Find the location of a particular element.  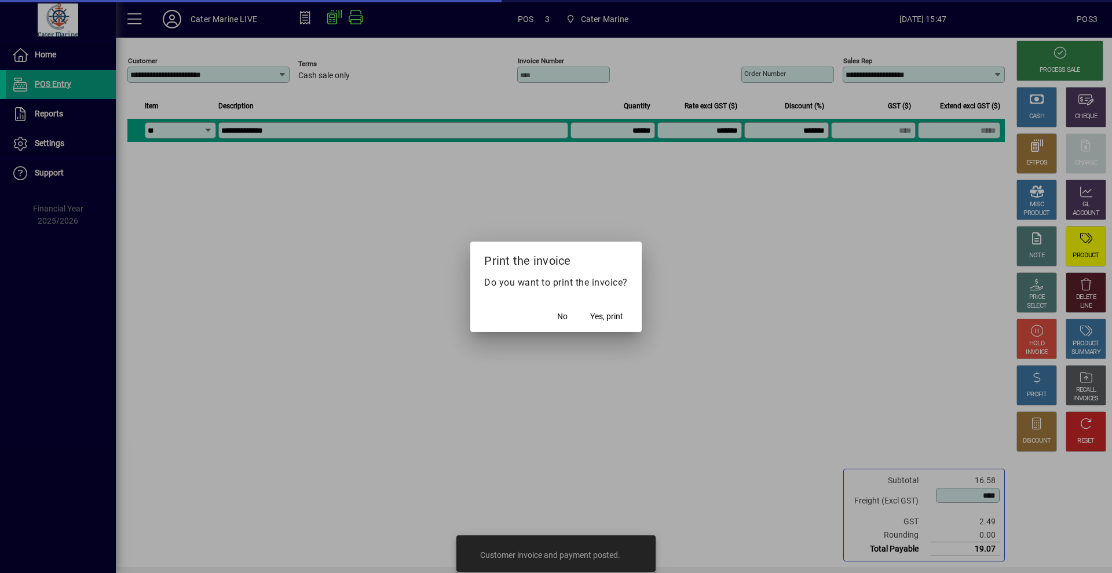

span: Yes, print is located at coordinates (606, 316).